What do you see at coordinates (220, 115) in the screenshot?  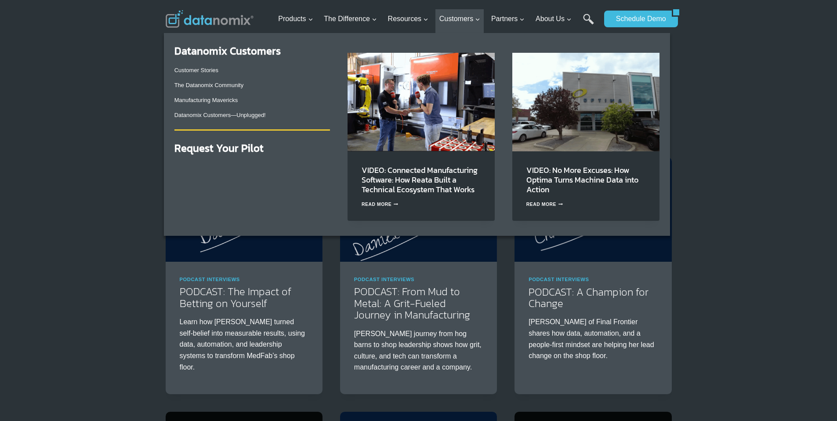 I see `a: Datanomix Customers—Unplugged!` at bounding box center [220, 115].